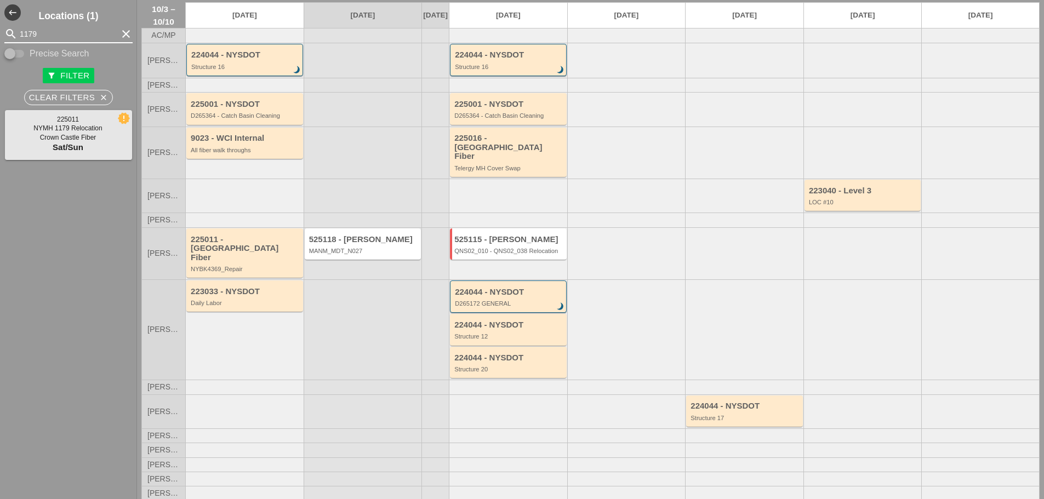 This screenshot has height=499, width=1044. What do you see at coordinates (246, 303) in the screenshot?
I see `div: Daily Labor` at bounding box center [246, 303].